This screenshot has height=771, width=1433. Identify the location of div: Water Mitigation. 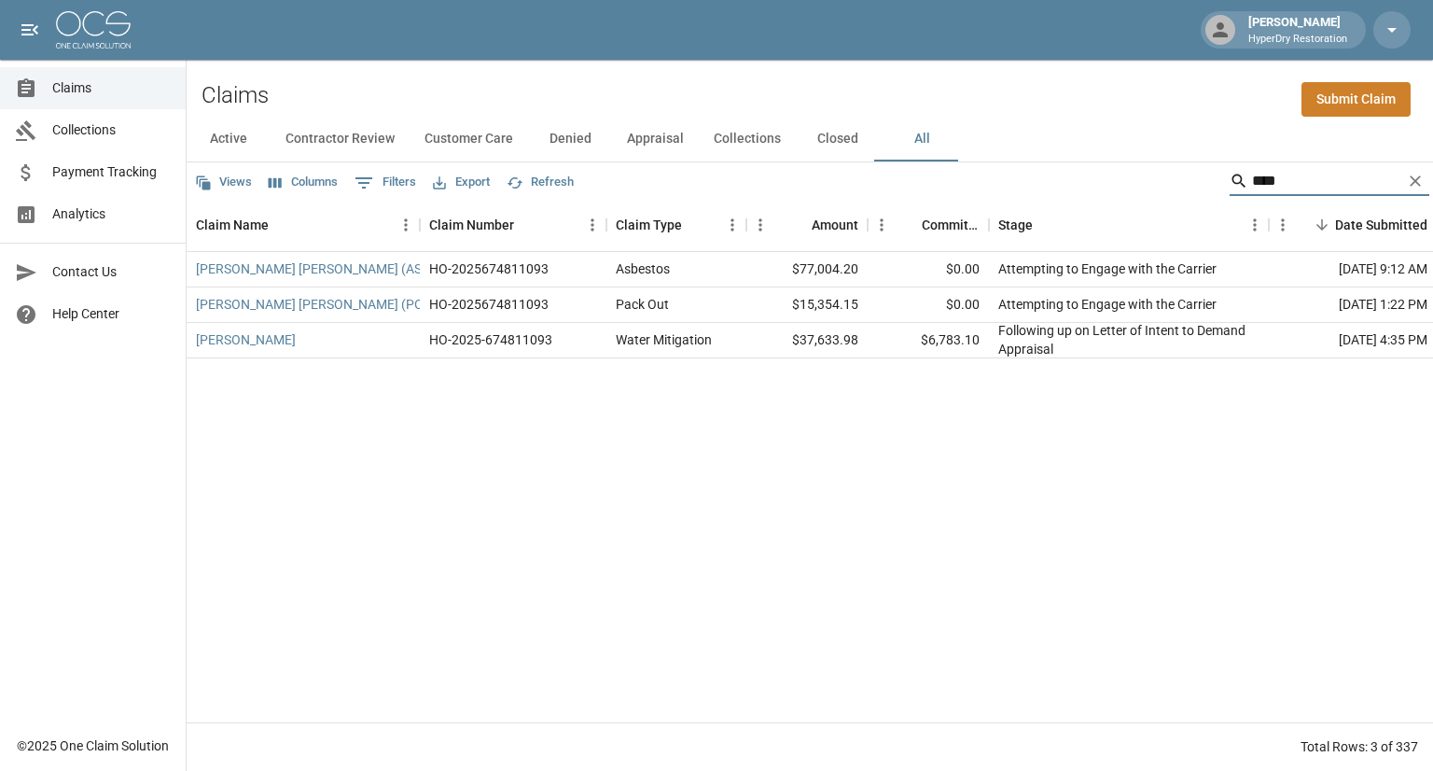
(663, 340).